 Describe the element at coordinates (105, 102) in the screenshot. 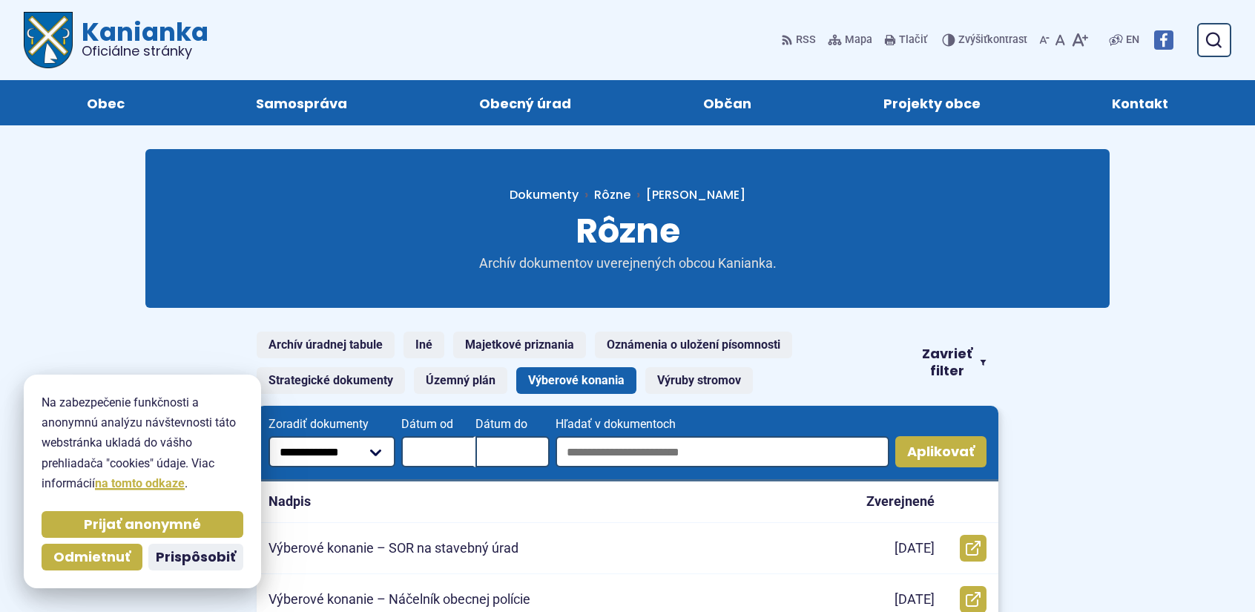

I see `a: Obec` at that location.